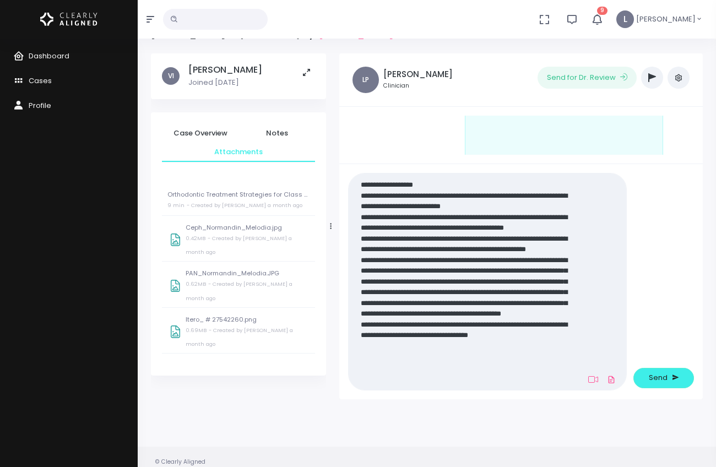  Describe the element at coordinates (40, 80) in the screenshot. I see `span: Cases` at that location.